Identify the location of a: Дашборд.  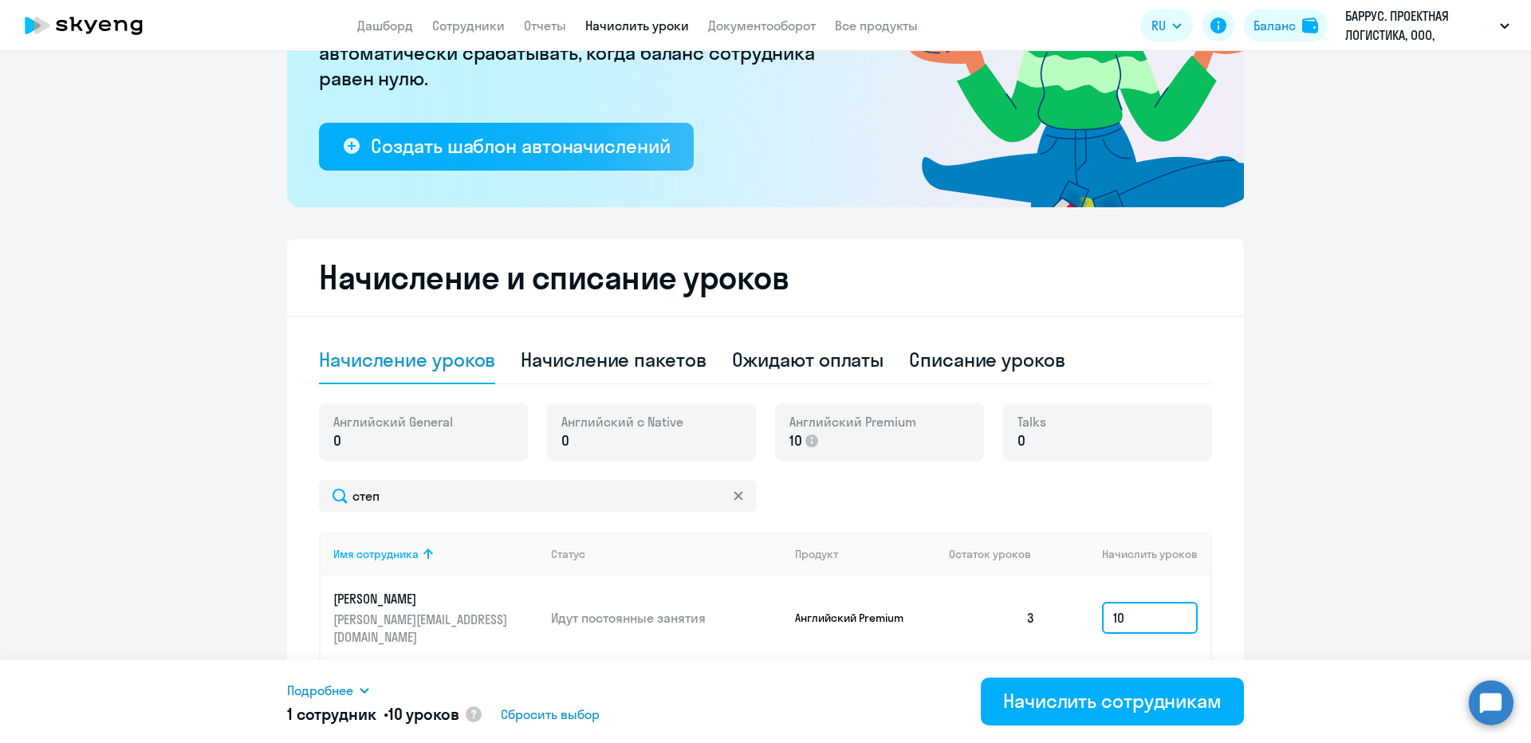
(385, 26).